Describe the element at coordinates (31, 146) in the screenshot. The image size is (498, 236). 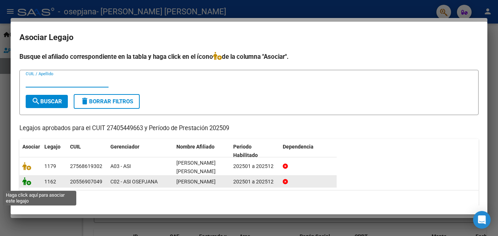
I see `span: Asociar` at that location.